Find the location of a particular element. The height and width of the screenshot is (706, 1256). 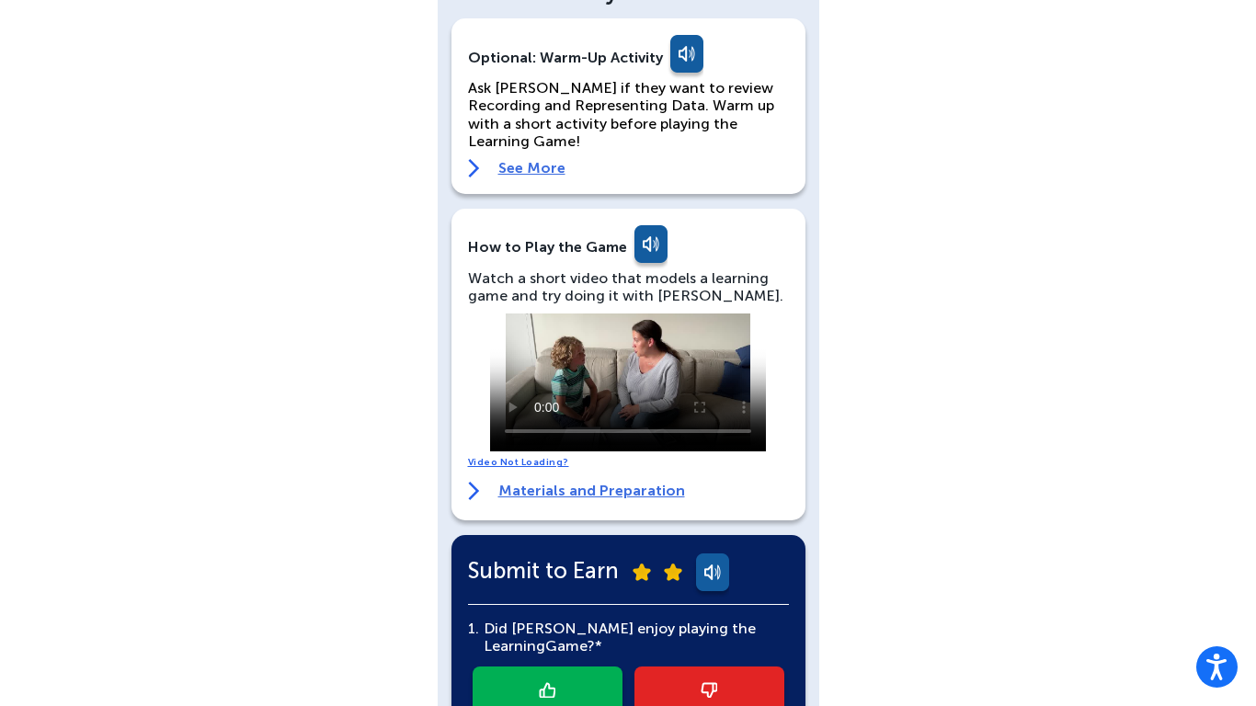

span: 1. is located at coordinates (474, 628).